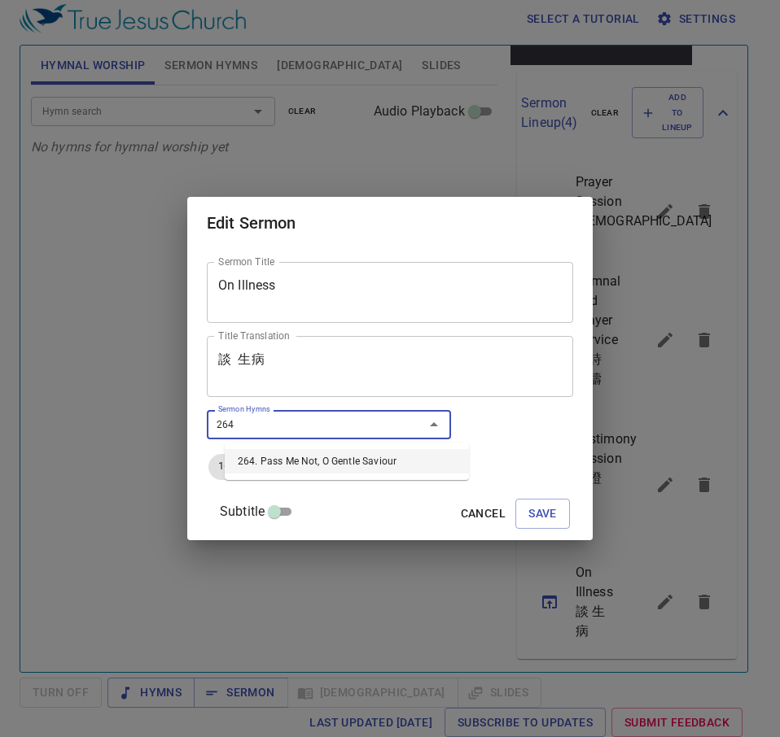 The width and height of the screenshot is (780, 737). What do you see at coordinates (434, 425) in the screenshot?
I see `button: Close` at bounding box center [434, 425].